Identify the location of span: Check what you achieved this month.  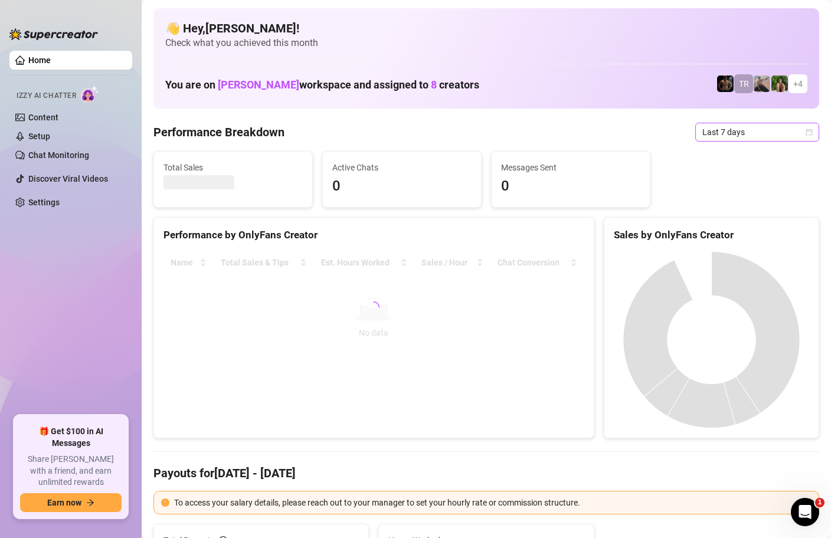
(486, 43).